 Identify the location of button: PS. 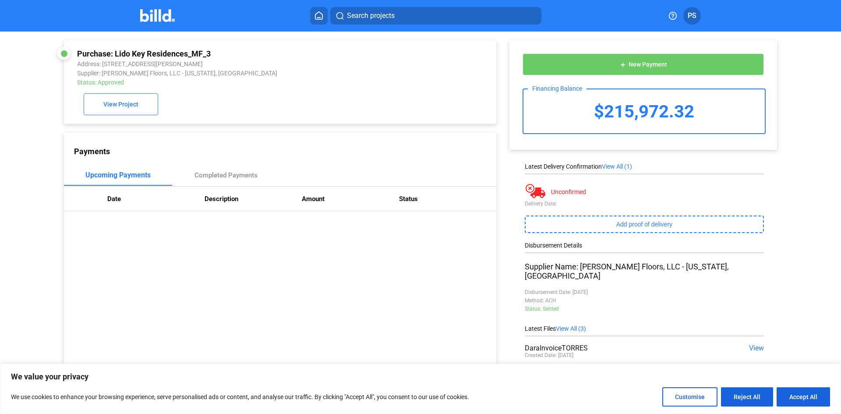
(692, 16).